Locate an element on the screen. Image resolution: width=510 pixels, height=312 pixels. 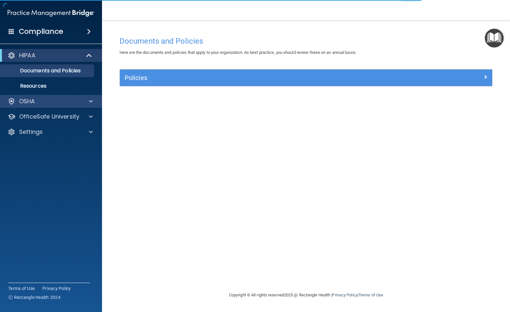
h4: Compliance is located at coordinates (41, 32).